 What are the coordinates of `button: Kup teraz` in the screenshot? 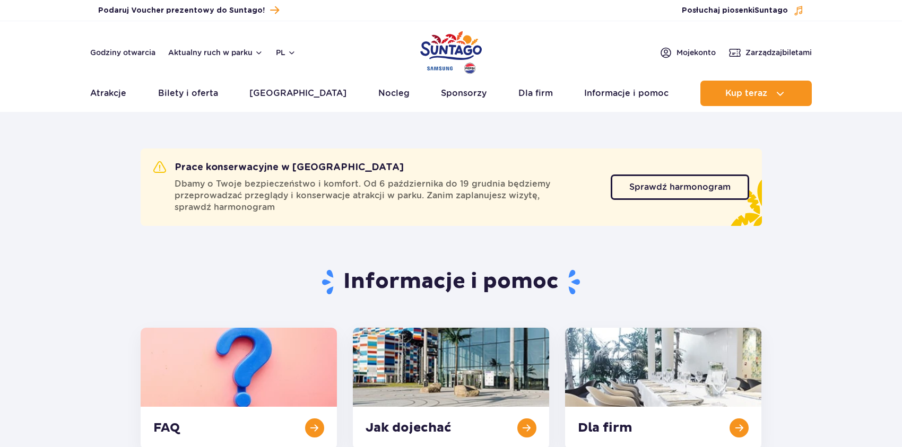 It's located at (756, 93).